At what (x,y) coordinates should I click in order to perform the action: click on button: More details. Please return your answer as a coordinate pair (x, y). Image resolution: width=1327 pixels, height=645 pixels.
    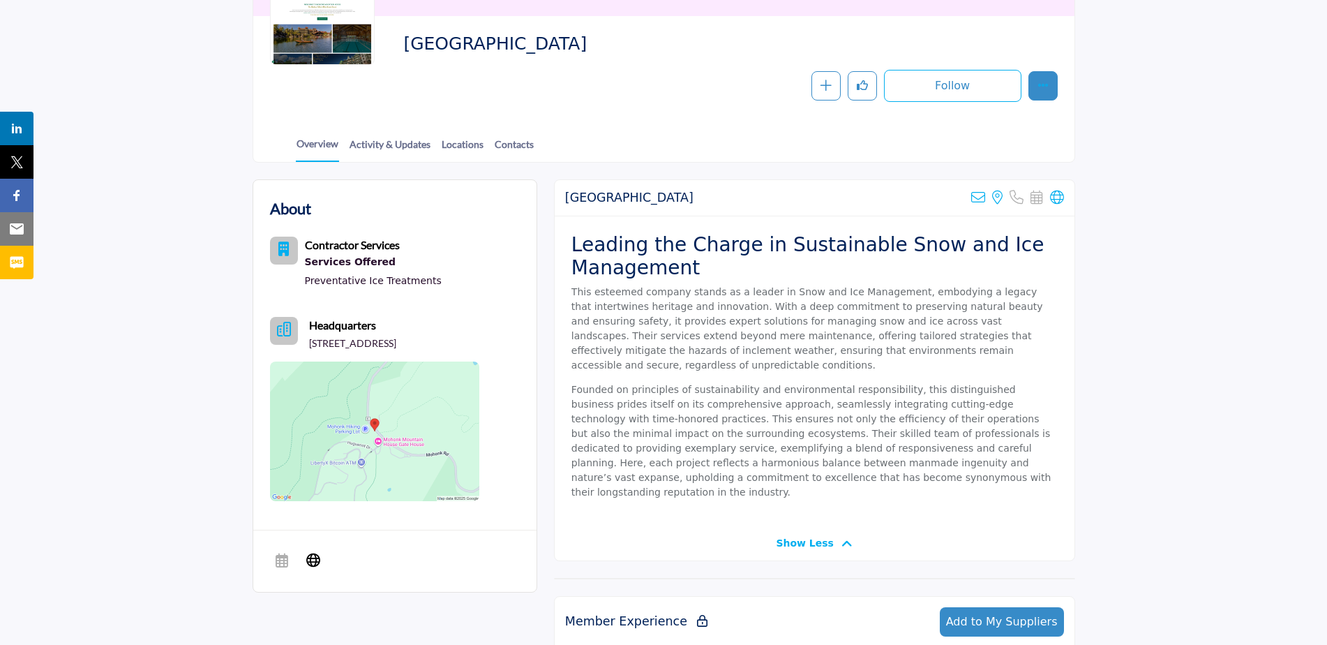
    Looking at the image, I should click on (1043, 86).